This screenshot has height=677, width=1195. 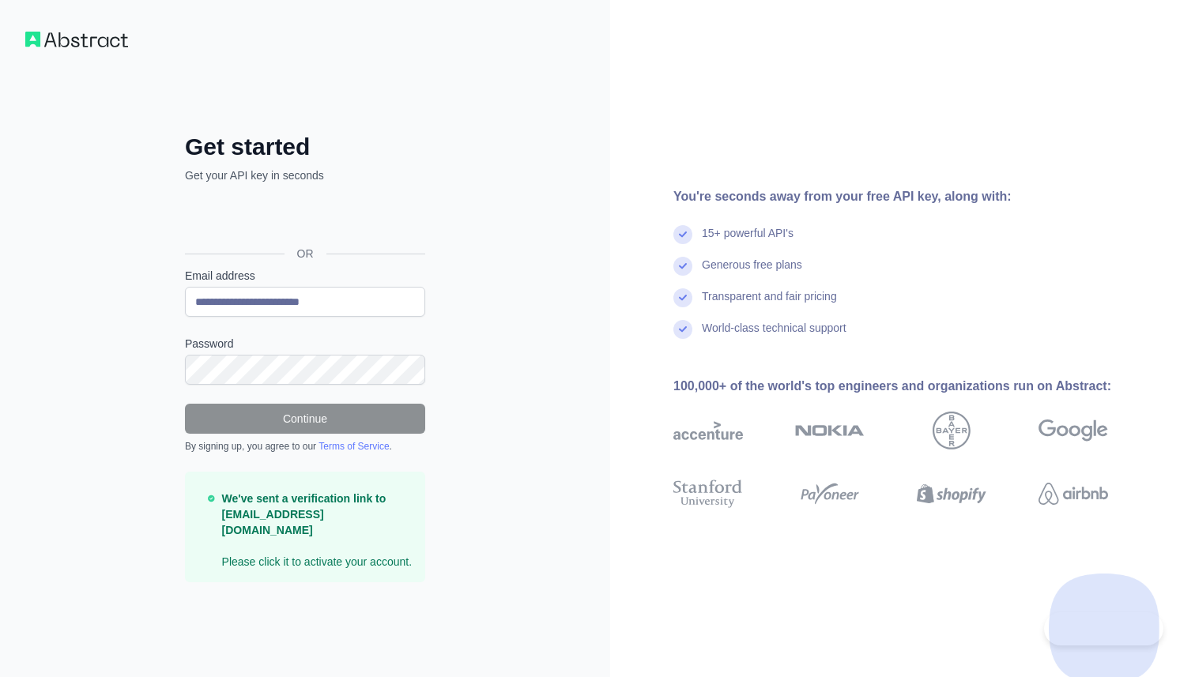 What do you see at coordinates (305, 175) in the screenshot?
I see `p: Get your API key in seconds` at bounding box center [305, 175].